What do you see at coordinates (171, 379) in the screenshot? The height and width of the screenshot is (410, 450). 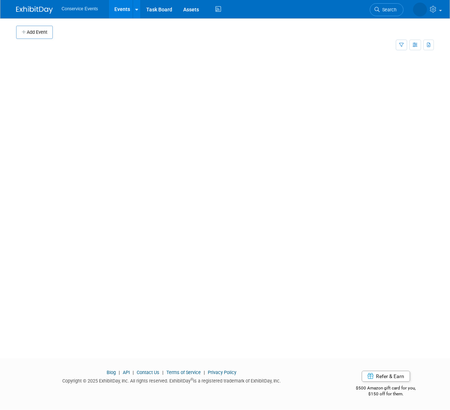 I see `div: Copyright © 2025 ExhibitDay, Inc. All rights reserved. ExhibitDay is a registered trademark of Ex...` at bounding box center [171, 379].